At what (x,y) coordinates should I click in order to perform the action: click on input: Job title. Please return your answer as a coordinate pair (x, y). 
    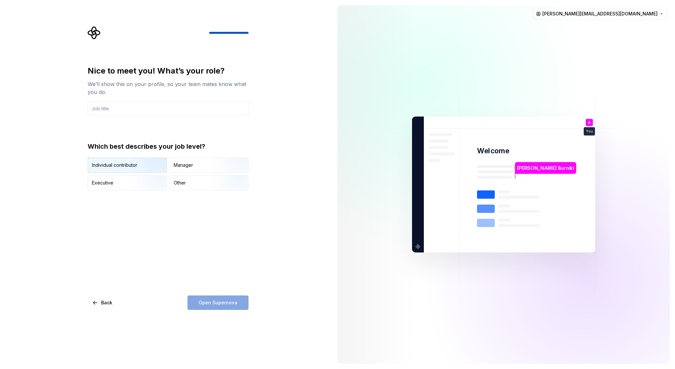
    Looking at the image, I should click on (168, 108).